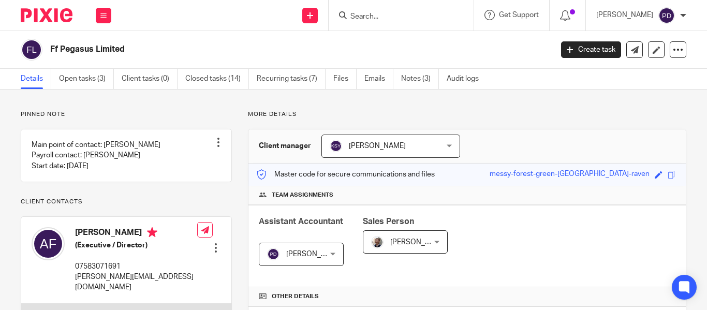  I want to click on a: Notes (3), so click(420, 79).